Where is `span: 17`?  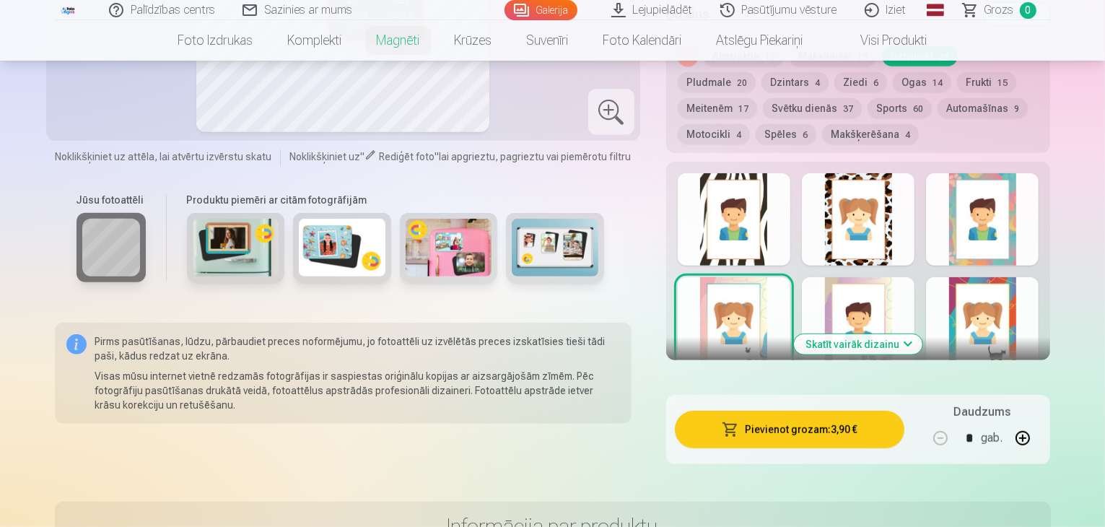
span: 17 is located at coordinates (743, 109).